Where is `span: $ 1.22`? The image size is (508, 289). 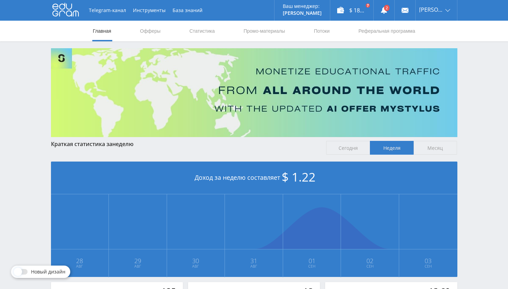 span: $ 1.22 is located at coordinates (299, 177).